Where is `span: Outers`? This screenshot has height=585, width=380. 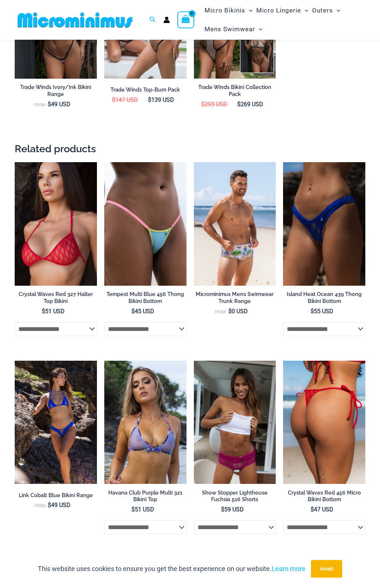
span: Outers is located at coordinates (323, 10).